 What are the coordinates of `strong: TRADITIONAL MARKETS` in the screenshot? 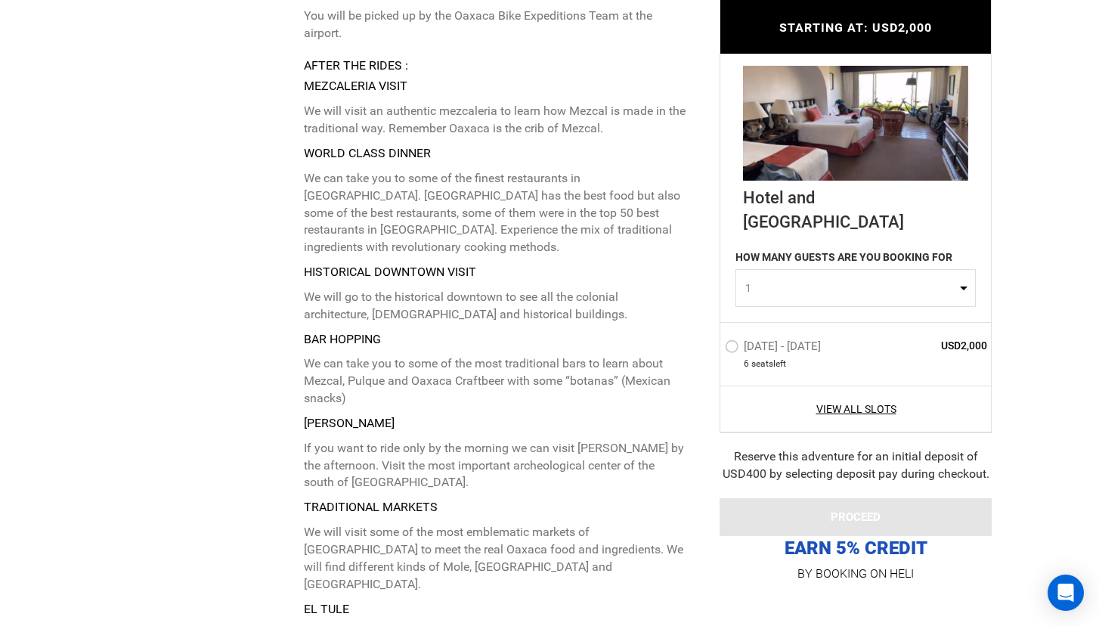 It's located at (370, 506).